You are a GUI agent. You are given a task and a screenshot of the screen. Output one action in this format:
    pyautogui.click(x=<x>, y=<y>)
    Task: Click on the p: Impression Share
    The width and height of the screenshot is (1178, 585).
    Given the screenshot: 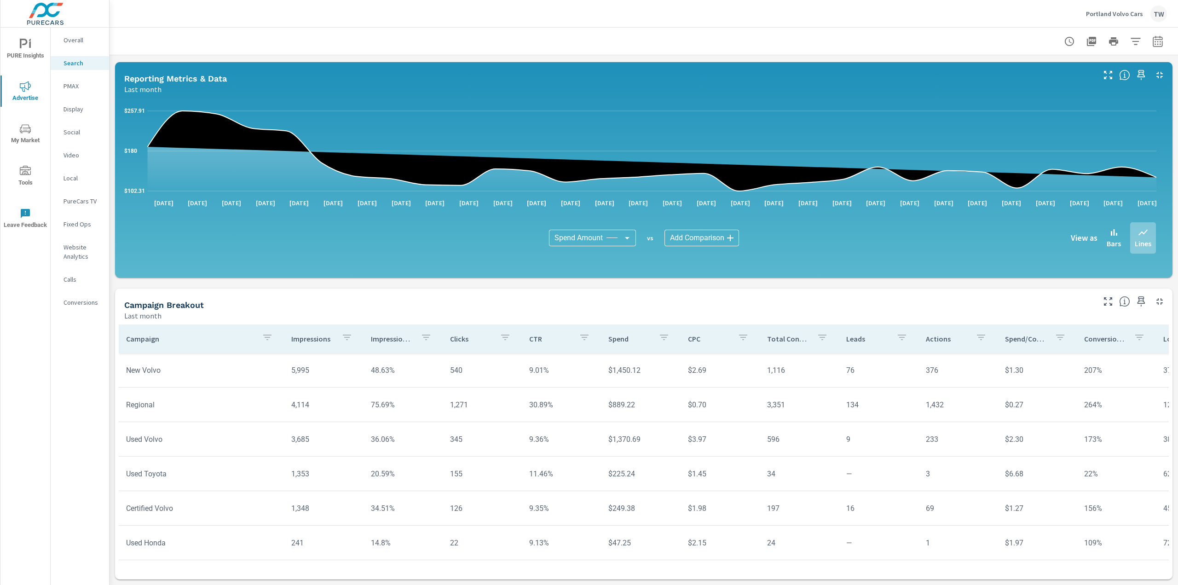 What is the action you would take?
    pyautogui.click(x=392, y=339)
    